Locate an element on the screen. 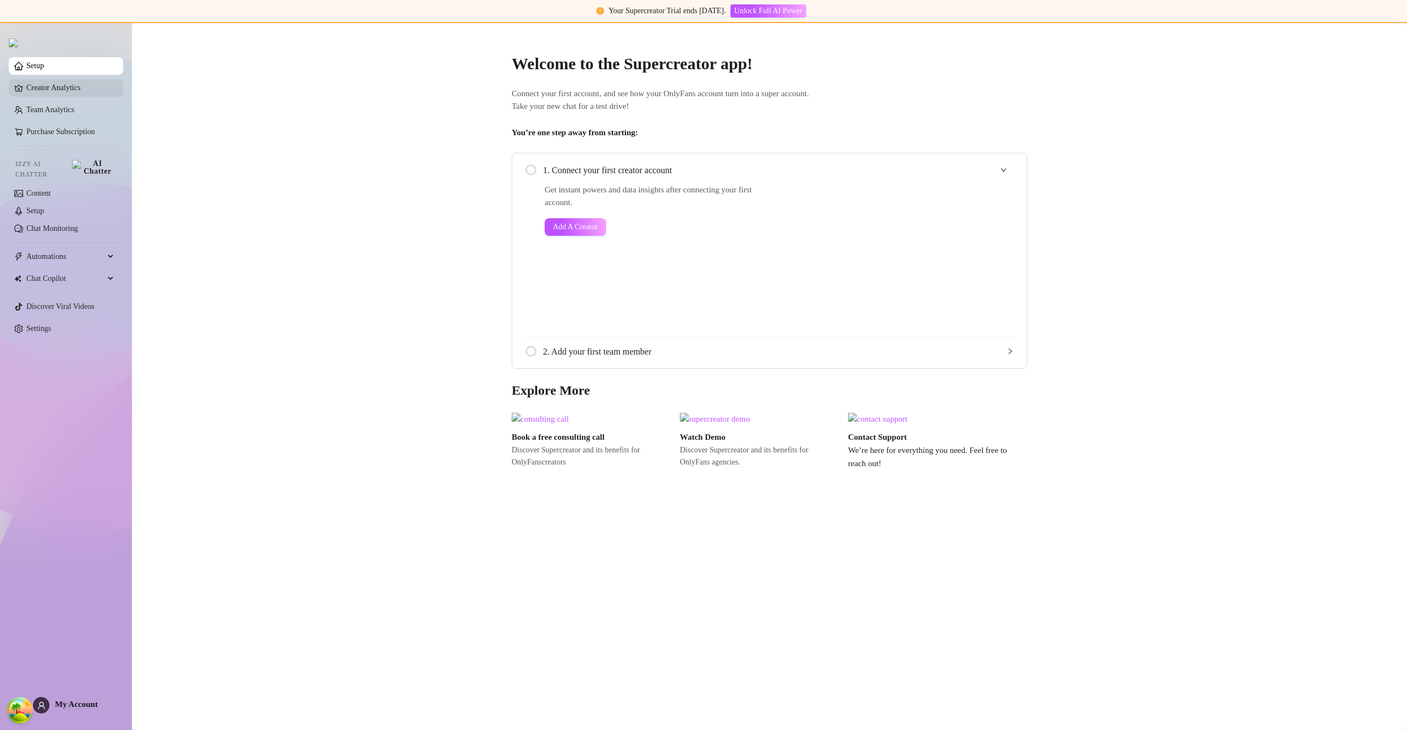 Image resolution: width=1407 pixels, height=730 pixels. a: Settings is located at coordinates (38, 328).